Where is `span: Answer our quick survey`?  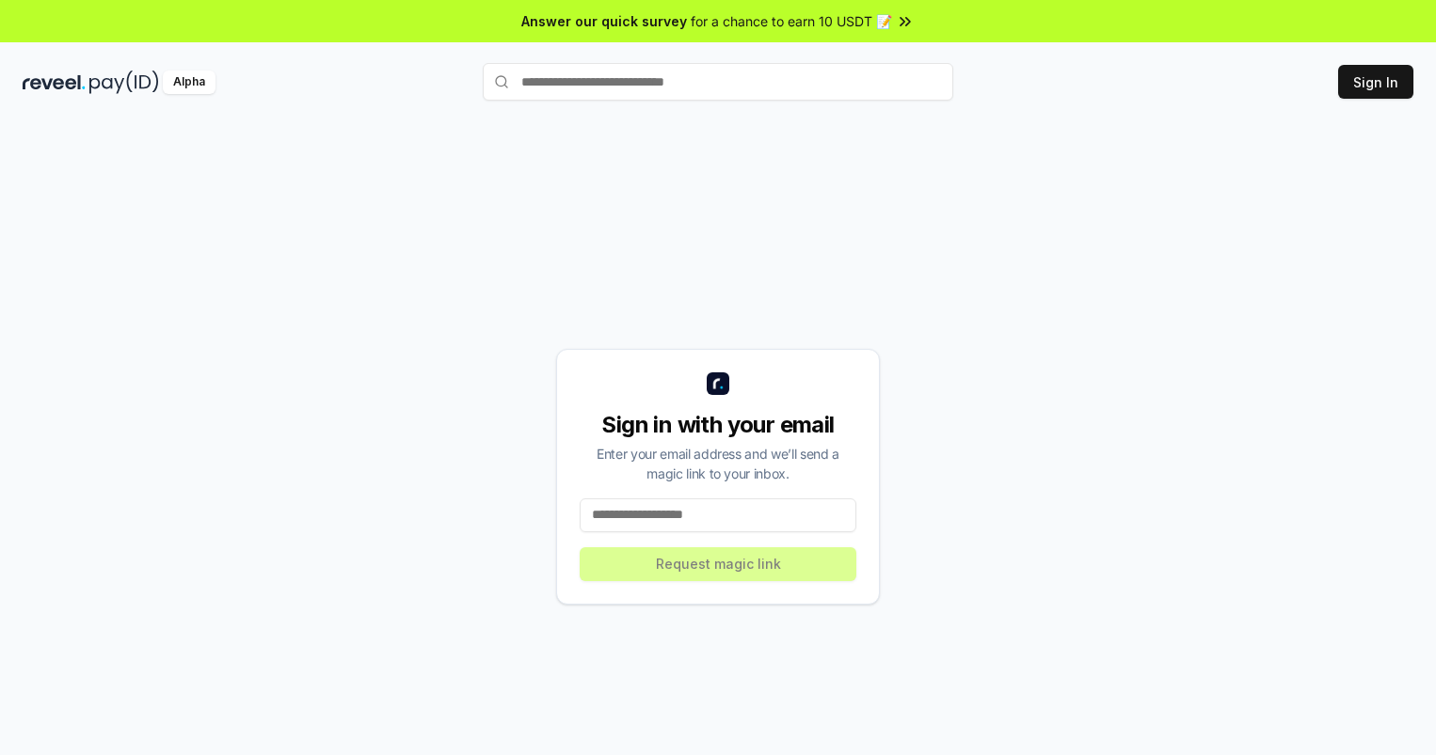 span: Answer our quick survey is located at coordinates (604, 21).